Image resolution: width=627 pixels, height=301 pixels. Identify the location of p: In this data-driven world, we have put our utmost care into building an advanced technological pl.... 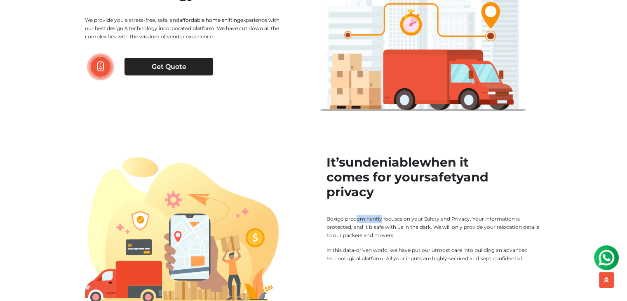
(434, 254).